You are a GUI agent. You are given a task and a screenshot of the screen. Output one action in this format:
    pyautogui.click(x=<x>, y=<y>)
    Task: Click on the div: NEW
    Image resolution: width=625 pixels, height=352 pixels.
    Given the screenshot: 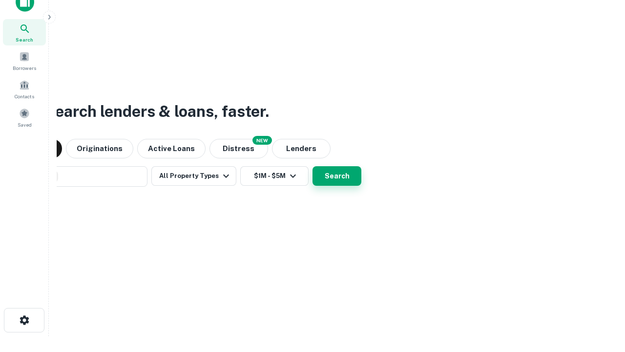 What is the action you would take?
    pyautogui.click(x=262, y=140)
    